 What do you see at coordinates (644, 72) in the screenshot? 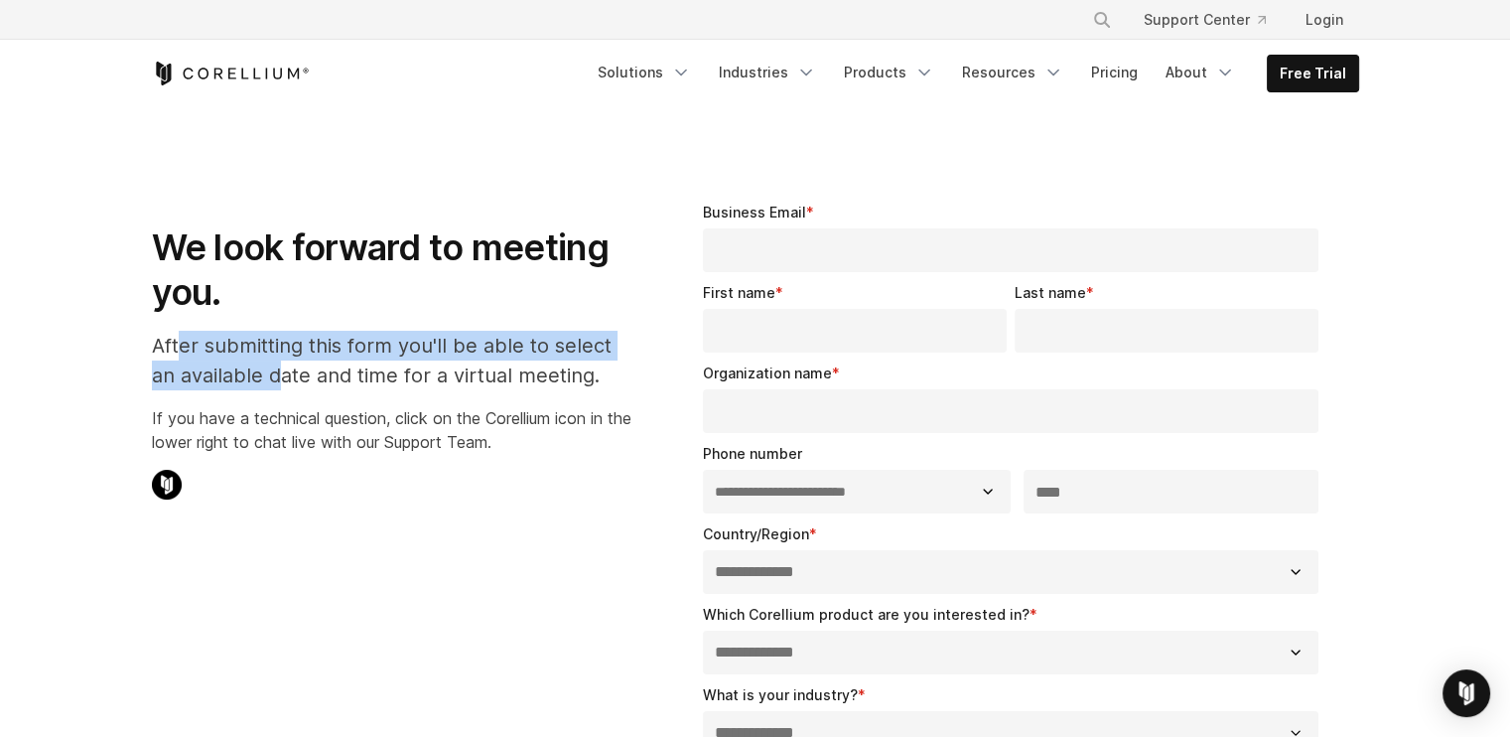
I see `a: Solutions` at bounding box center [644, 72].